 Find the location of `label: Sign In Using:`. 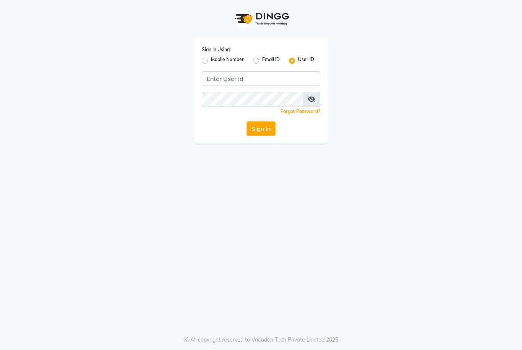

label: Sign In Using: is located at coordinates (216, 50).